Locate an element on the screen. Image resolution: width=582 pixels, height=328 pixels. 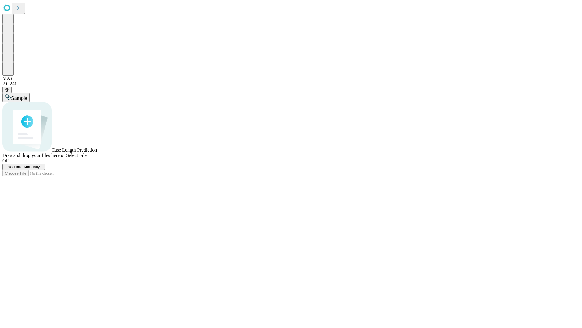
span: Select File is located at coordinates (76, 155).